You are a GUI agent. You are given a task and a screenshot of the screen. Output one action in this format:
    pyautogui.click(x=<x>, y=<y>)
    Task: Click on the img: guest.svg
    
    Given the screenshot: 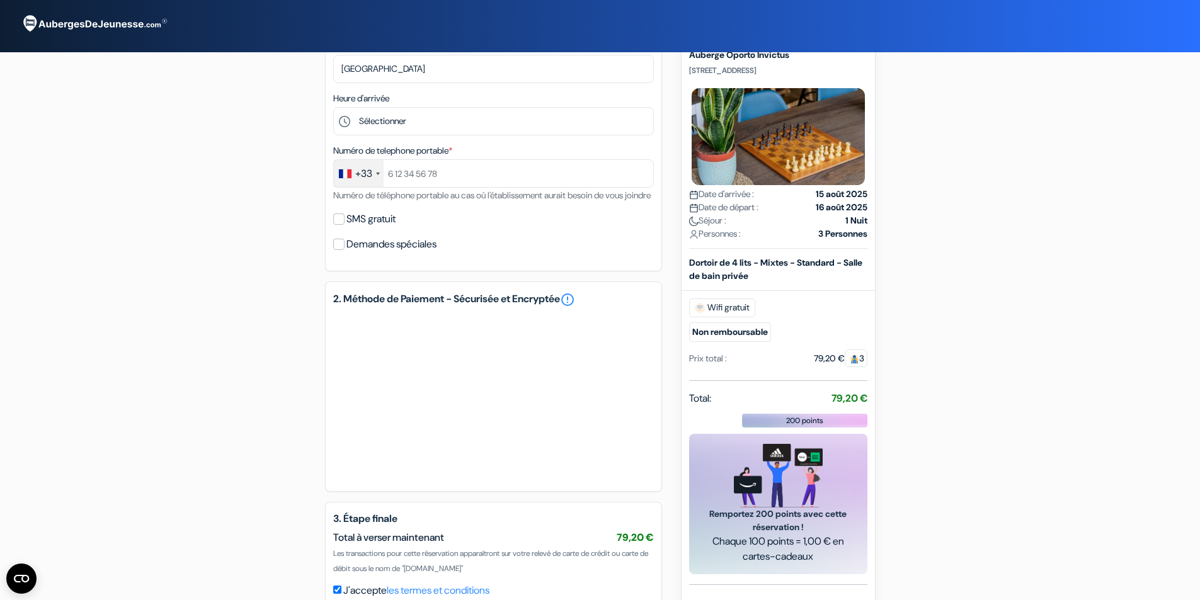 What is the action you would take?
    pyautogui.click(x=854, y=359)
    